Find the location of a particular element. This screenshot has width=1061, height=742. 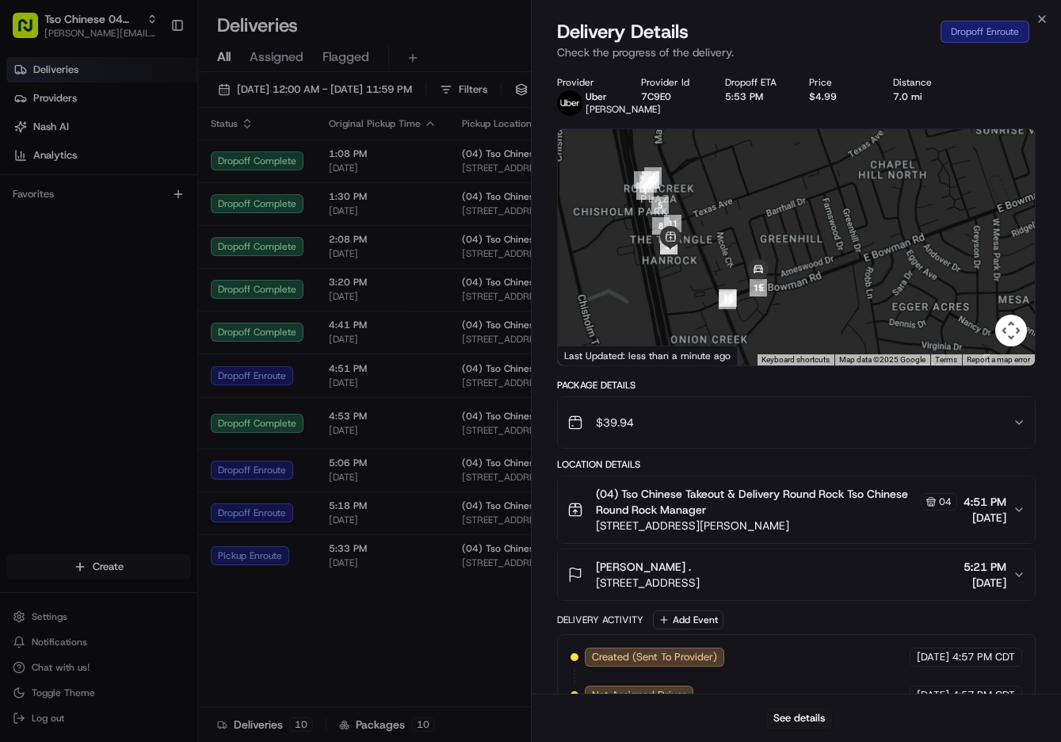

span: 5:21 PM is located at coordinates (985, 567).